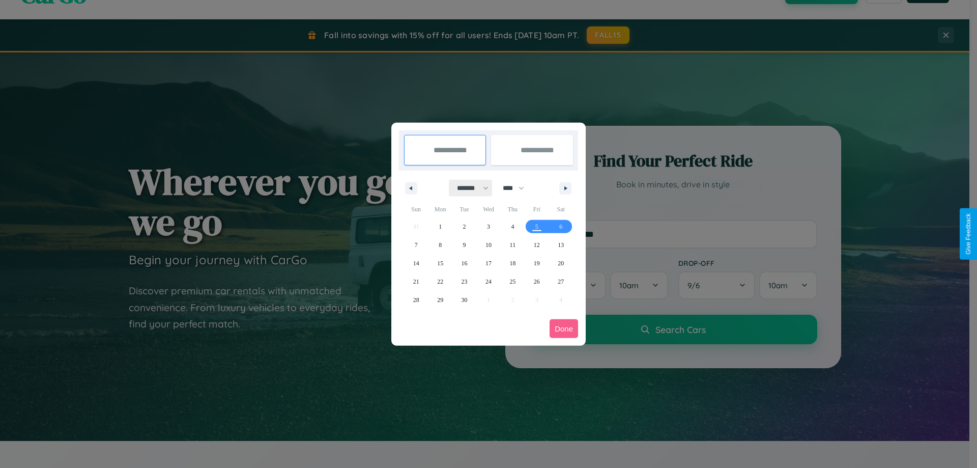 Image resolution: width=977 pixels, height=468 pixels. What do you see at coordinates (536, 281) in the screenshot?
I see `button: 26` at bounding box center [536, 281].